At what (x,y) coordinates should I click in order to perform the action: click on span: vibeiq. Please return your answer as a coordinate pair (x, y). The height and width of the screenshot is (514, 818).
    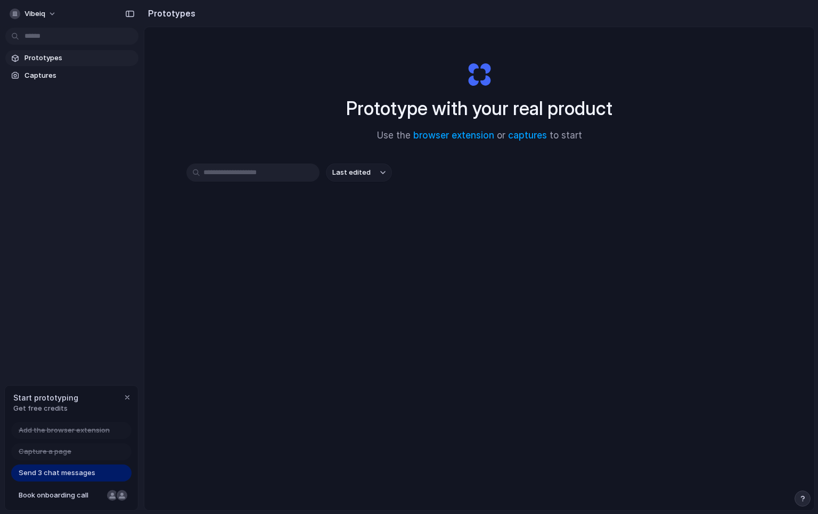
    Looking at the image, I should click on (35, 14).